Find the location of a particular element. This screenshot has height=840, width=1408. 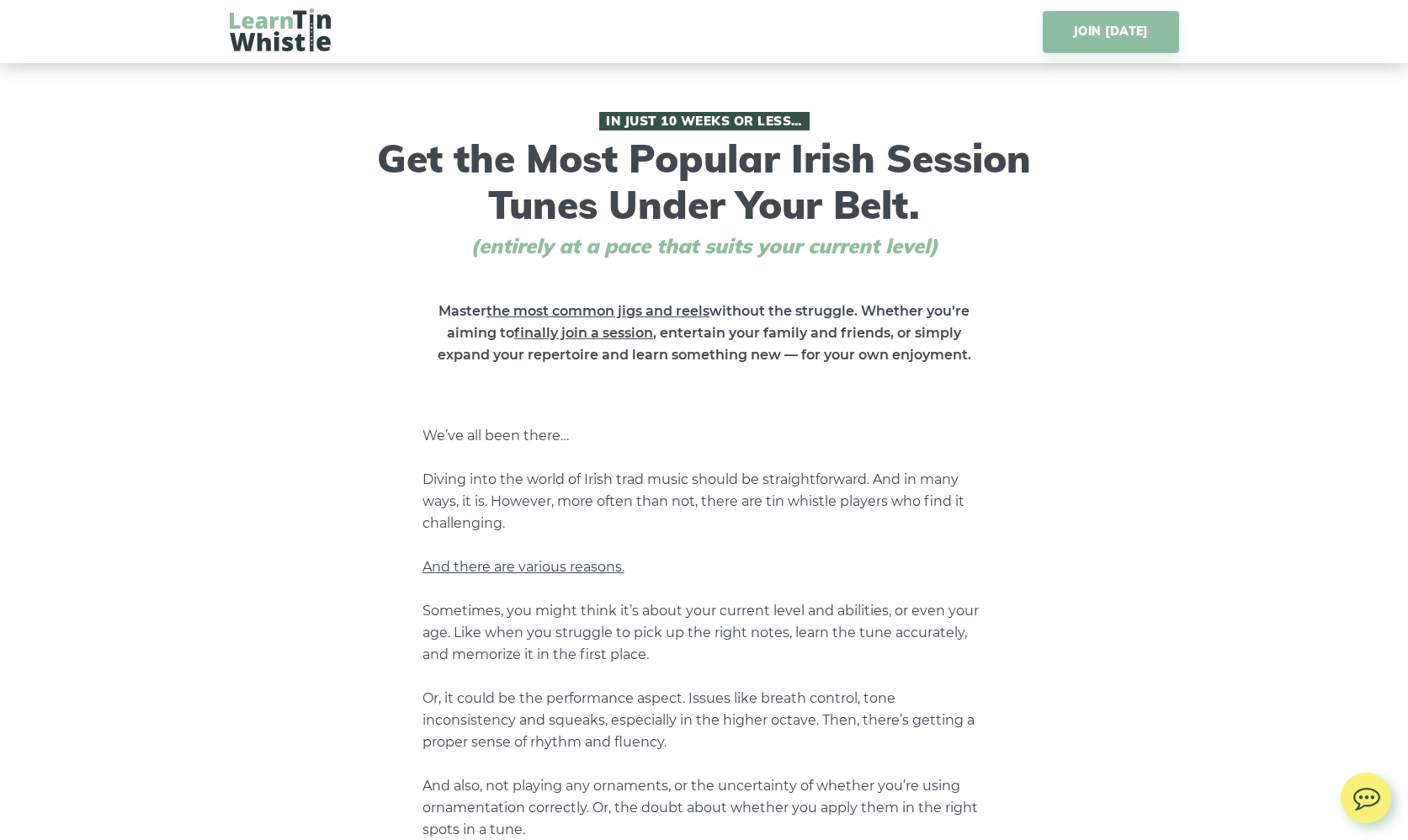

span: the most common jigs and reels is located at coordinates (598, 311).